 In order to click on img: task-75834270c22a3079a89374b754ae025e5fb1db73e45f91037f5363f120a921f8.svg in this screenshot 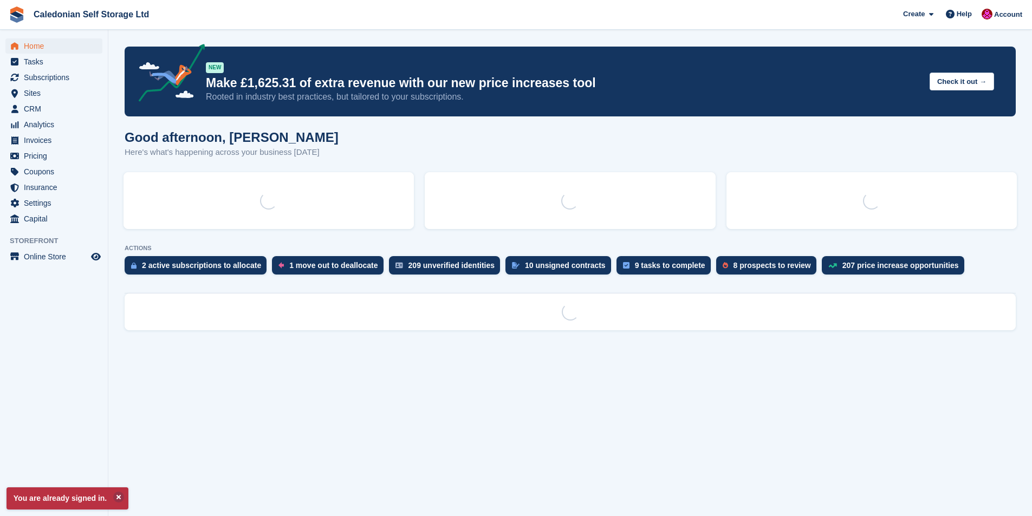, I will do `click(626, 265)`.